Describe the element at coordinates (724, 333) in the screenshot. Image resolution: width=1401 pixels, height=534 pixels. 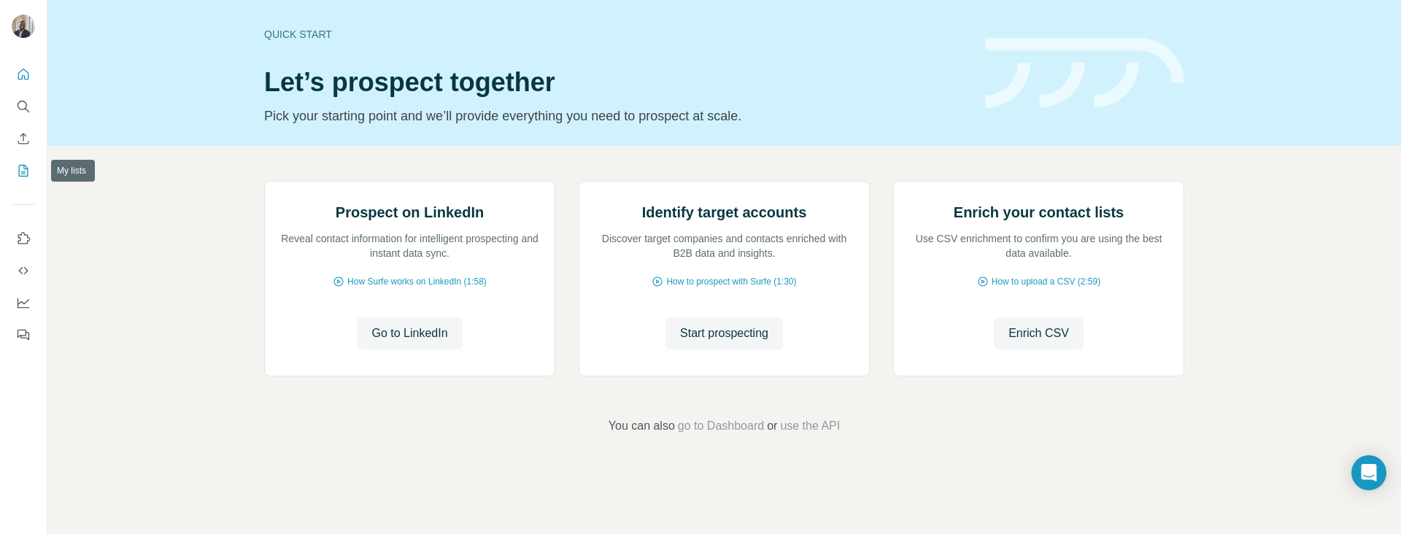
I see `span: Start prospecting` at that location.